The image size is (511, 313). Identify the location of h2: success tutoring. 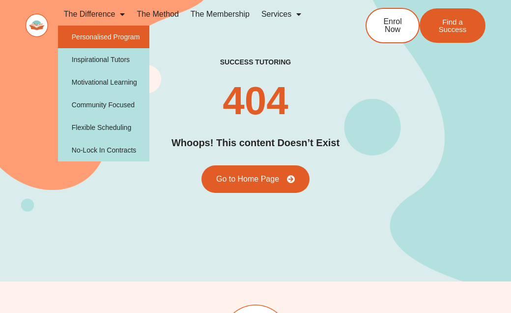
(256, 62).